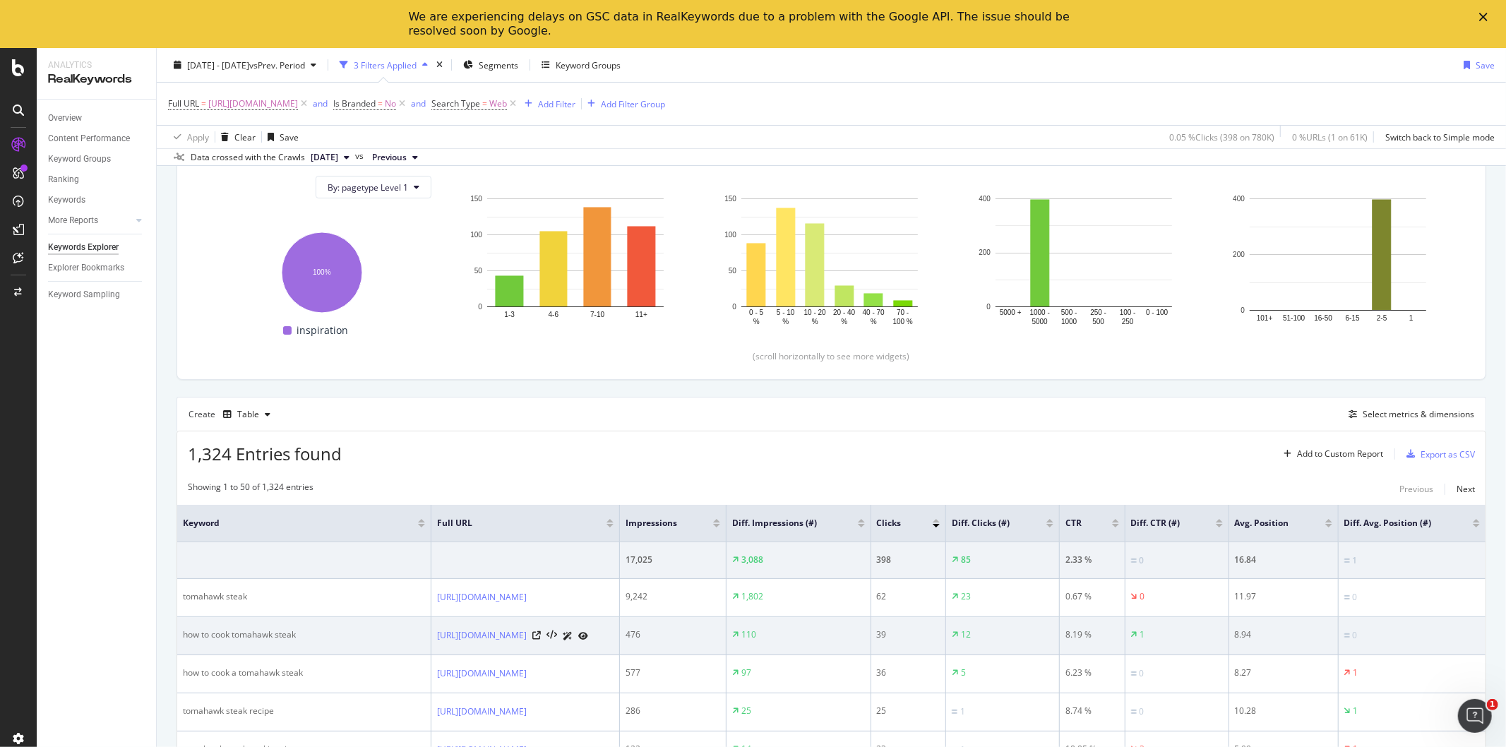 This screenshot has width=1506, height=747. What do you see at coordinates (908, 596) in the screenshot?
I see `div: 62` at bounding box center [908, 596].